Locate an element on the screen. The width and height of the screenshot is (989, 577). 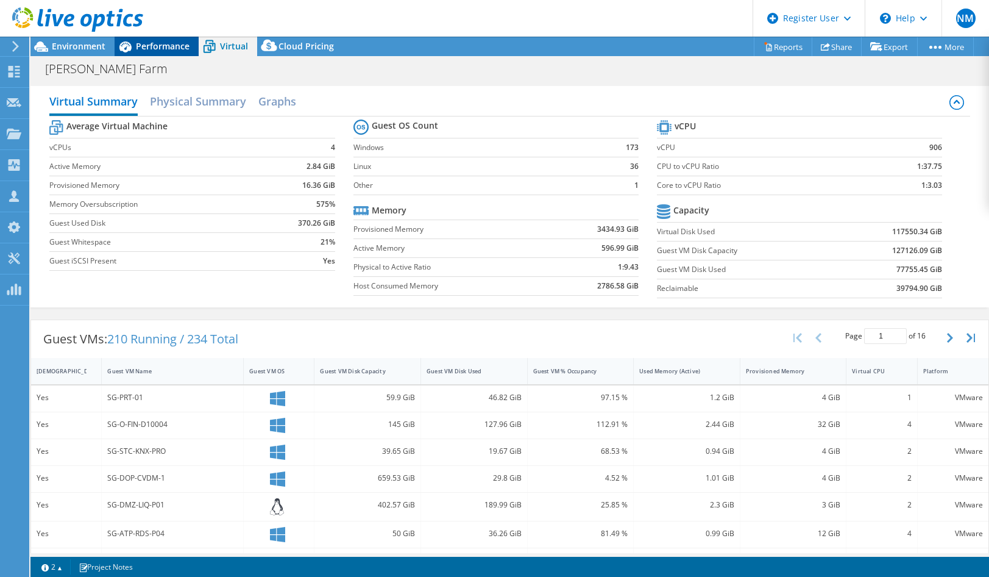
div: 1.2 GiB is located at coordinates (687, 397).